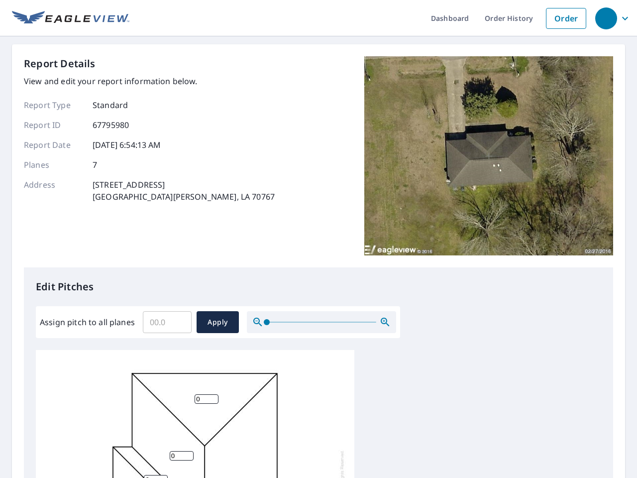  I want to click on button: Apply, so click(217, 322).